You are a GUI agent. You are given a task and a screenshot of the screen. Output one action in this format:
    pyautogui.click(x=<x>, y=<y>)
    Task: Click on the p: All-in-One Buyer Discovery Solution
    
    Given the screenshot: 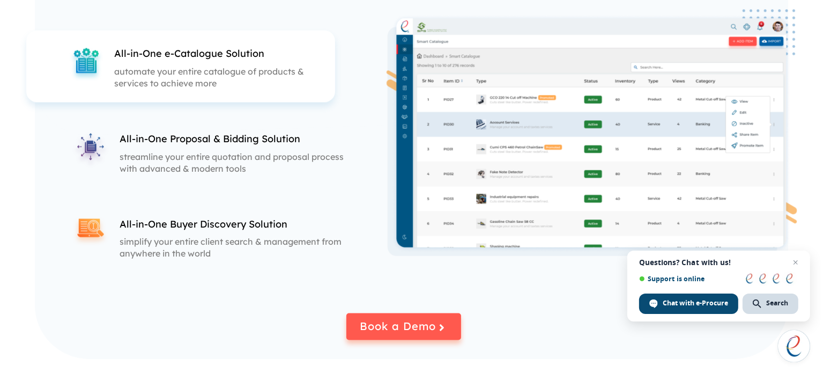 What is the action you would take?
    pyautogui.click(x=232, y=224)
    